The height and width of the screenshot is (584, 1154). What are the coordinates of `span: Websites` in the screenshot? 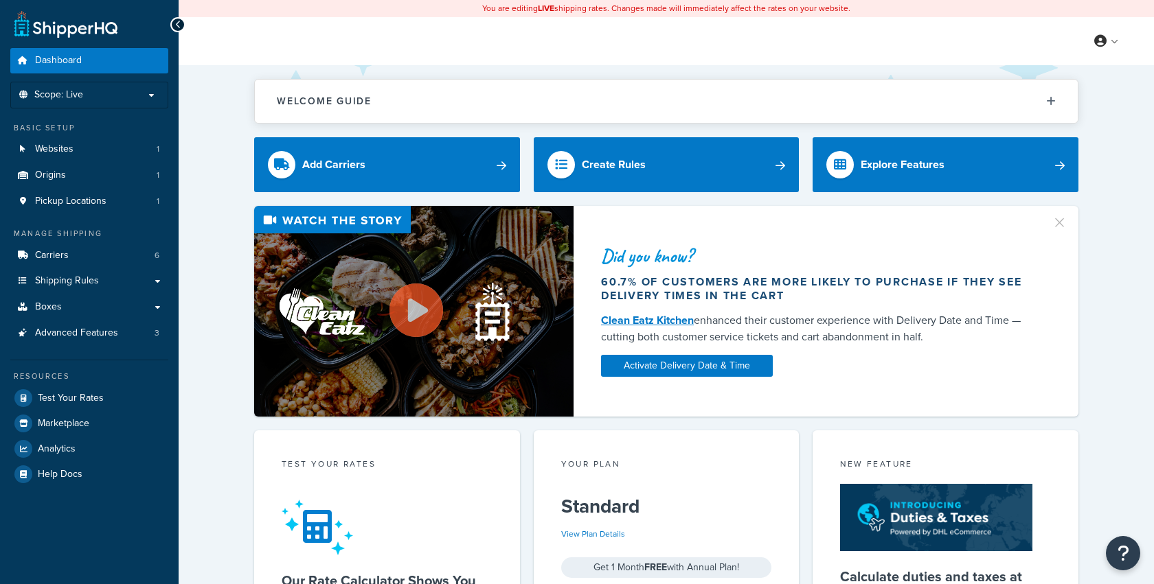 It's located at (54, 149).